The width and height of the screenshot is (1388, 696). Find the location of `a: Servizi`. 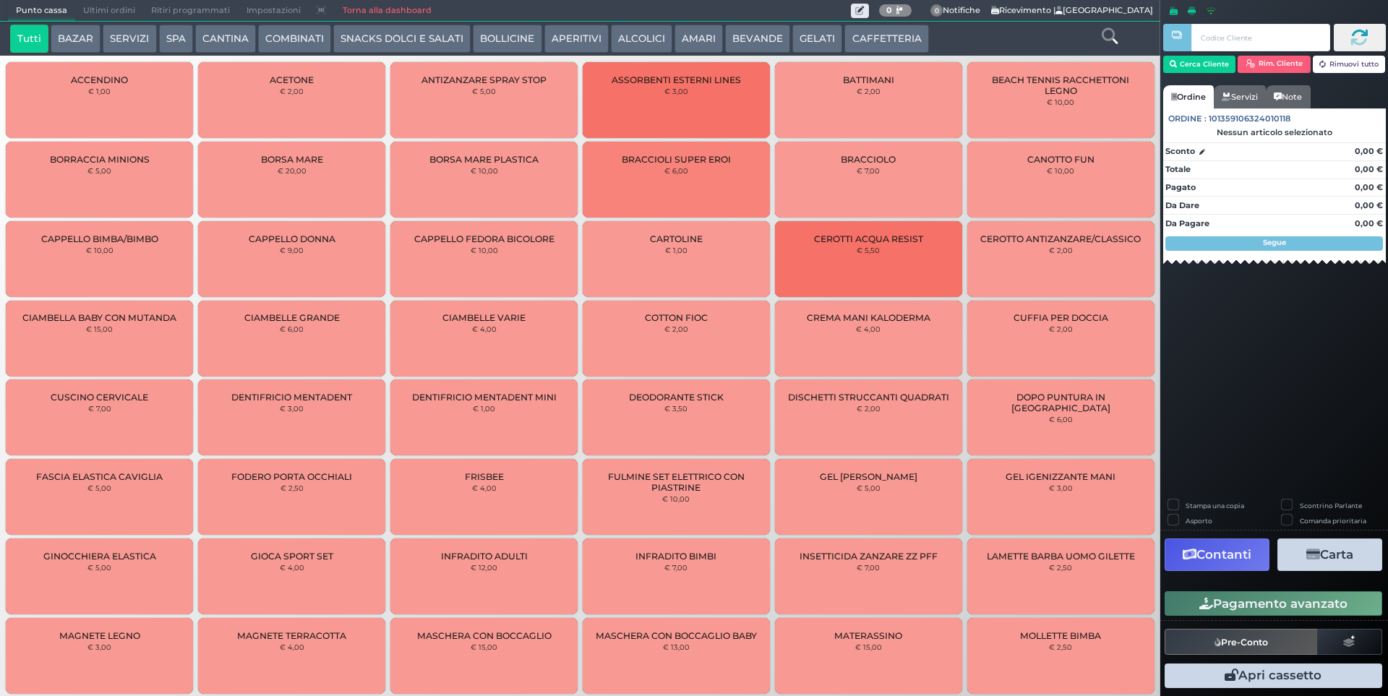

a: Servizi is located at coordinates (1239, 97).